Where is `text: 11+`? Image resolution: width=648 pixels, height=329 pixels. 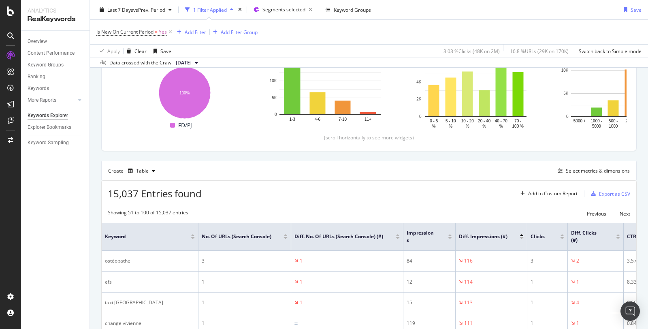 text: 11+ is located at coordinates (368, 119).